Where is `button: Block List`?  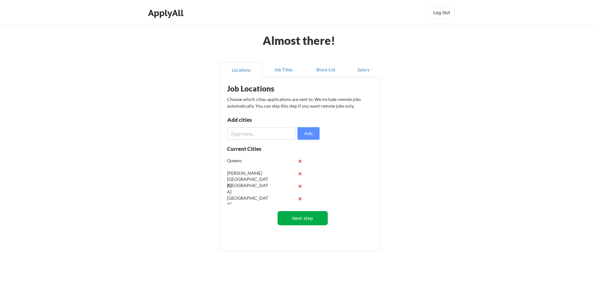 button: Block List is located at coordinates (326, 70).